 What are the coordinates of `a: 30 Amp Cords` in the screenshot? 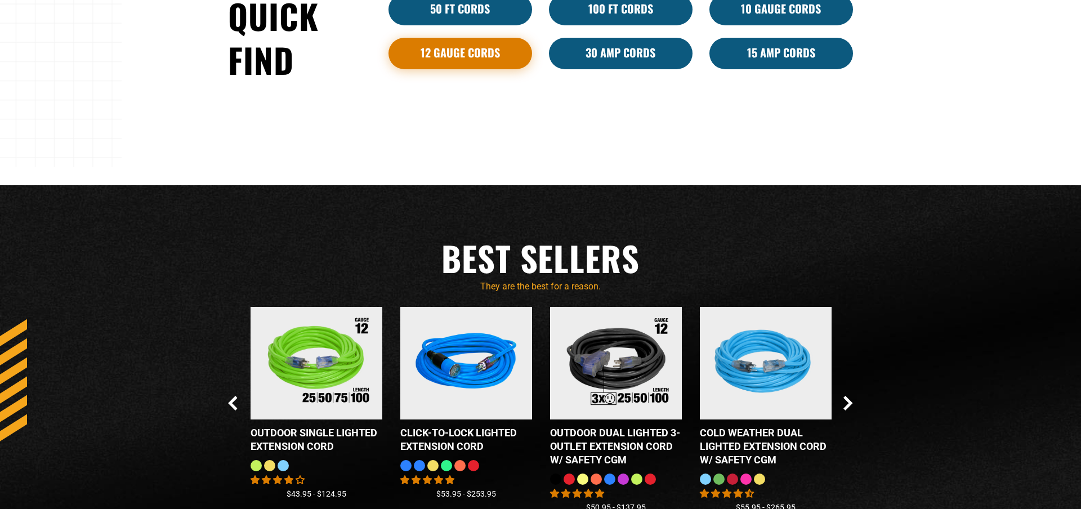 It's located at (620, 53).